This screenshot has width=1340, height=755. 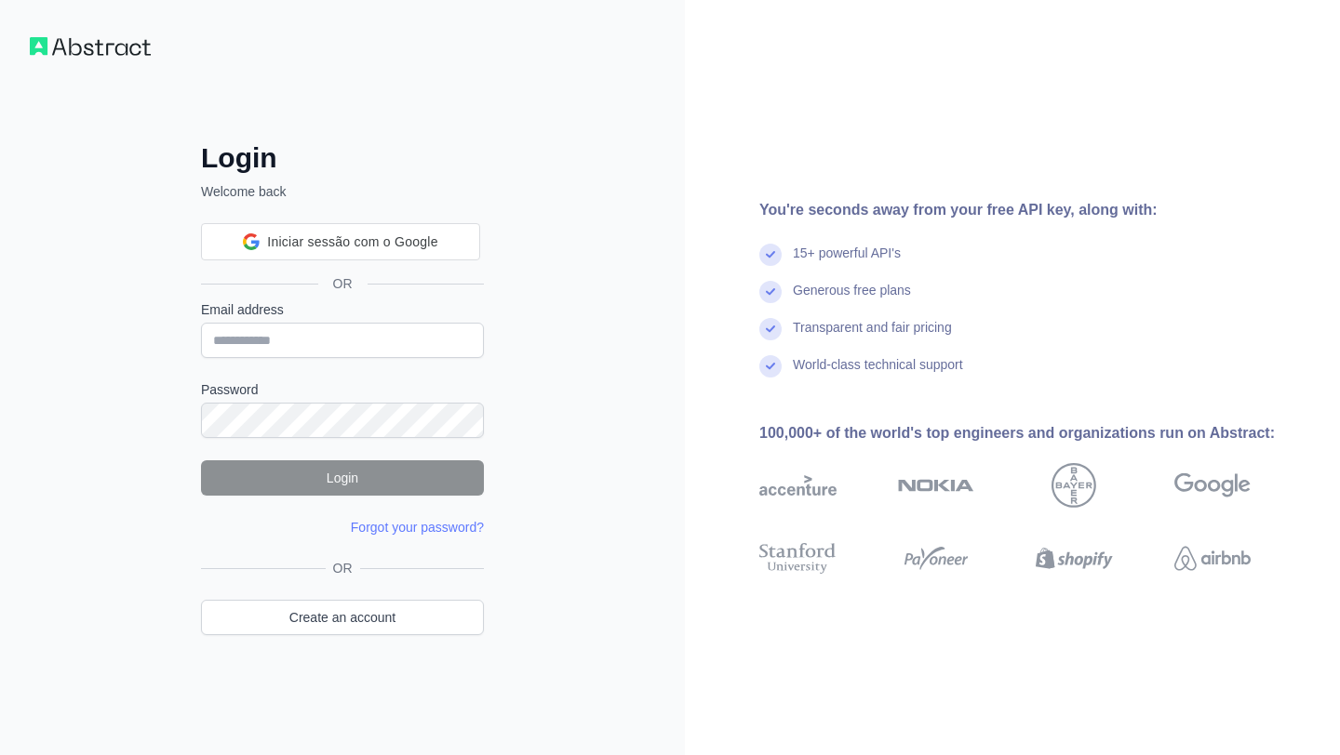 I want to click on div: 100,000+ of the world's top engineers and organizations run on Abstract:, so click(x=1034, y=434).